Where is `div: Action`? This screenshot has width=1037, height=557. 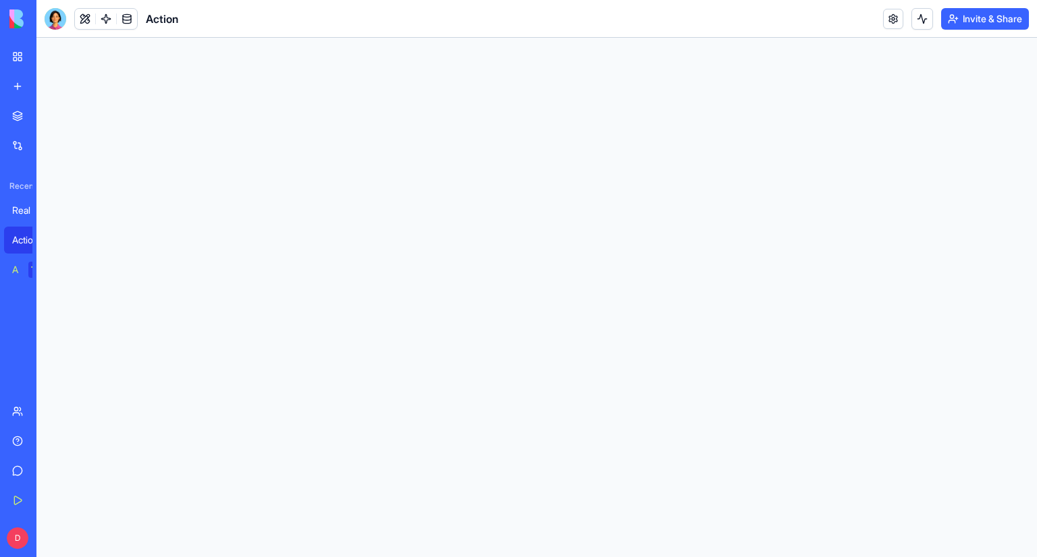 div: Action is located at coordinates (31, 240).